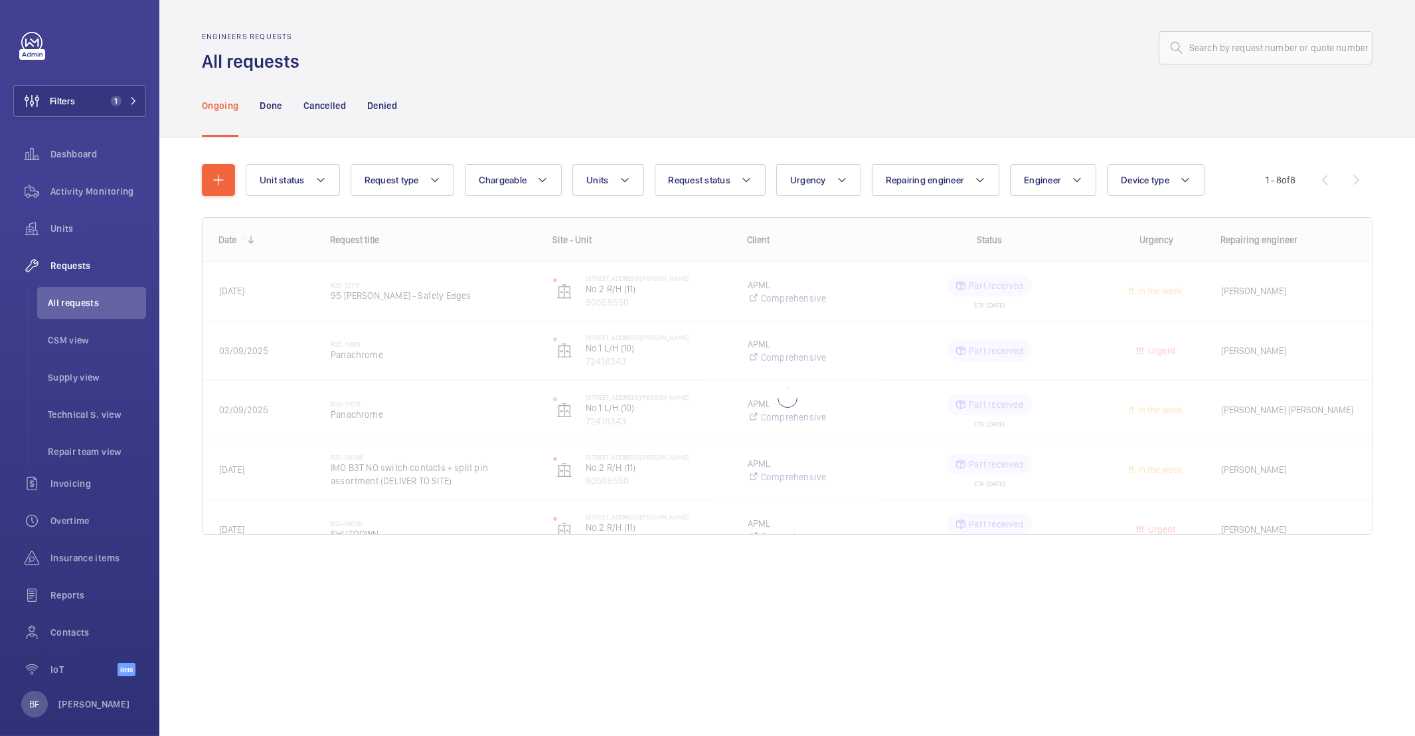 Image resolution: width=1415 pixels, height=736 pixels. What do you see at coordinates (1145, 180) in the screenshot?
I see `span: Device type` at bounding box center [1145, 180].